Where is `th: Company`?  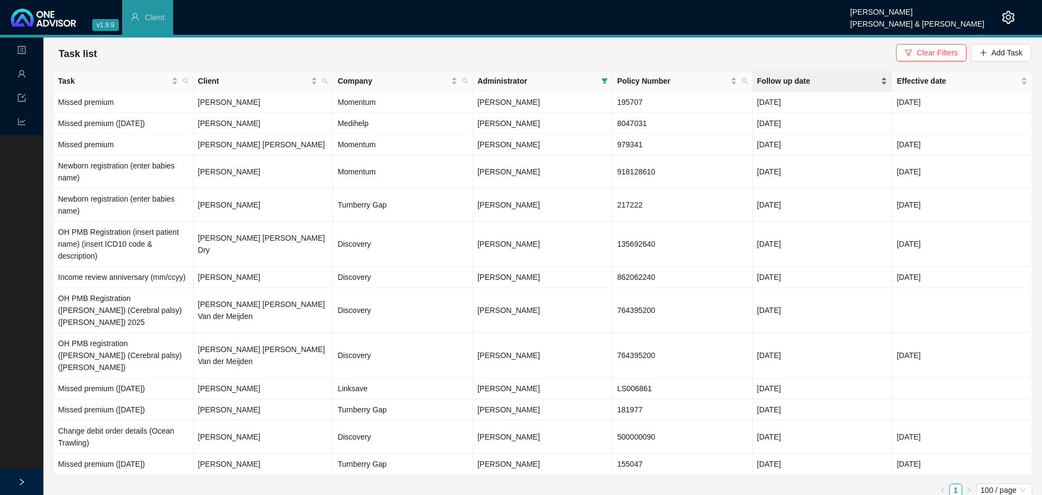
th: Company is located at coordinates (403, 81).